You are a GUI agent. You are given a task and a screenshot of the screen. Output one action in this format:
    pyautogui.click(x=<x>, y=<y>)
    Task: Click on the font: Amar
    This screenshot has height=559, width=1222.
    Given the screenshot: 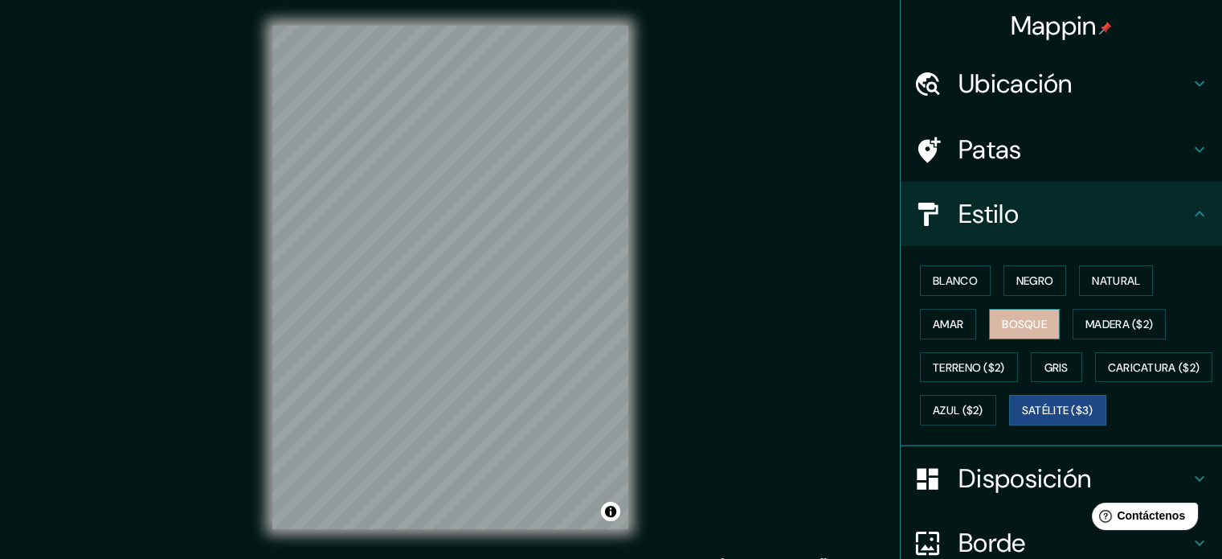 What is the action you would take?
    pyautogui.click(x=948, y=324)
    